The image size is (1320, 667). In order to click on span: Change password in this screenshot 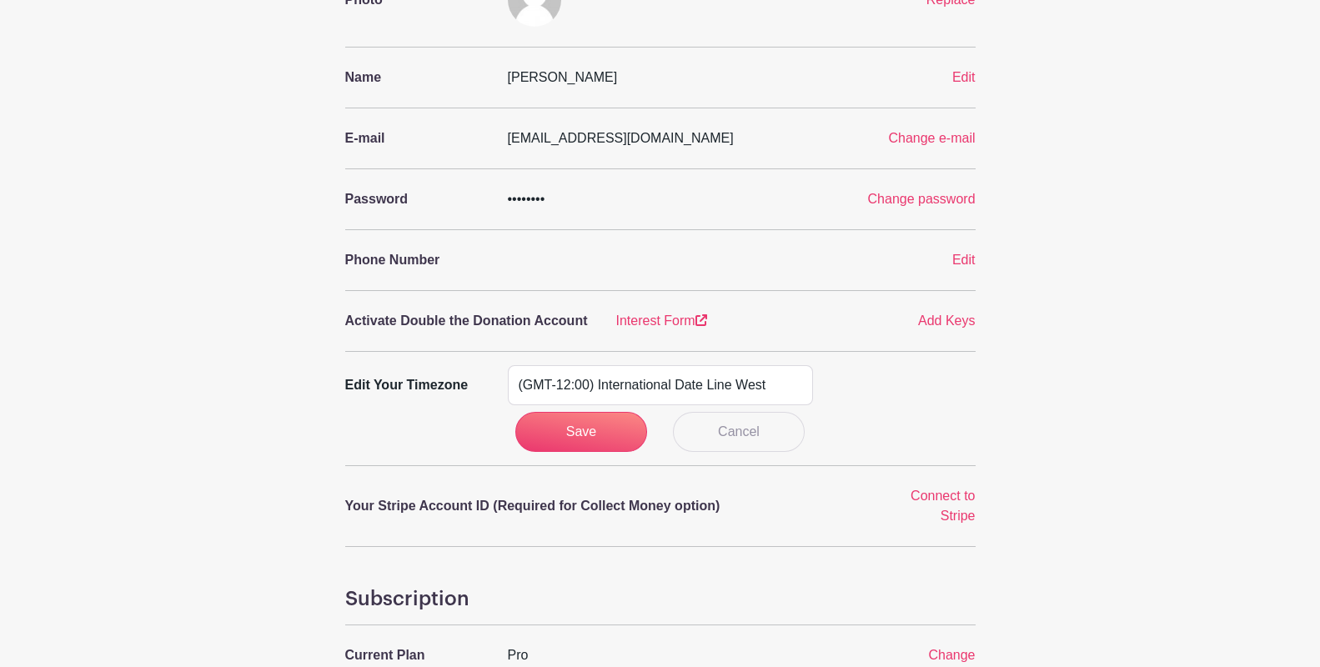, I will do `click(921, 198)`.